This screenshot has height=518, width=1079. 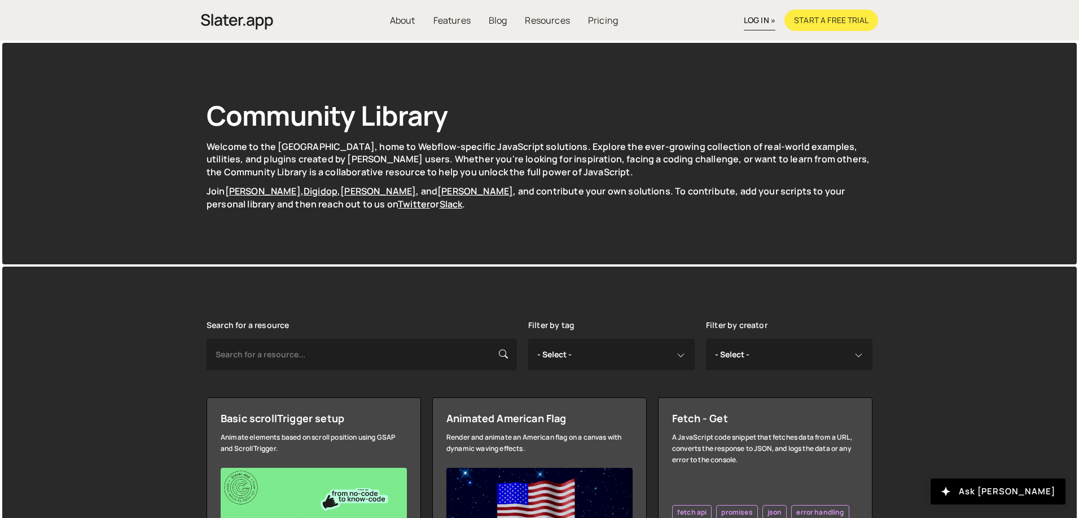 What do you see at coordinates (547, 20) in the screenshot?
I see `a: Resources` at bounding box center [547, 20].